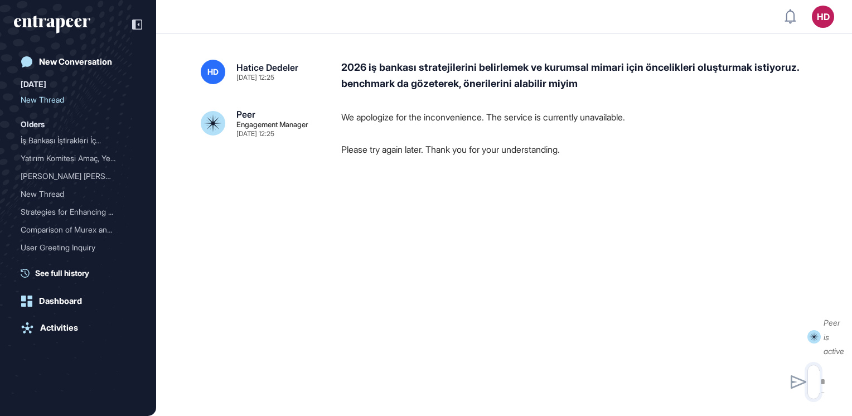 Image resolution: width=852 pixels, height=416 pixels. I want to click on p: Please try again later. Thank you for your understanding., so click(579, 149).